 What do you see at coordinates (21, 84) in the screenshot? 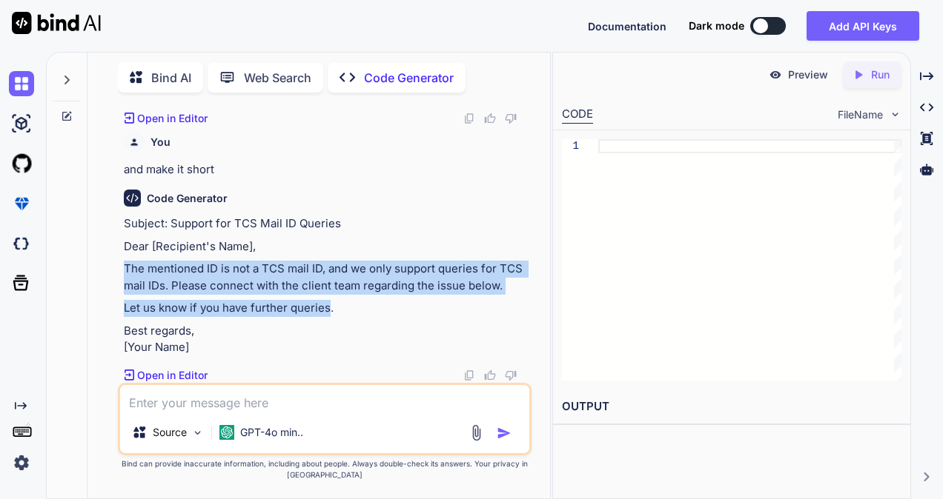
I see `img: chat` at bounding box center [21, 84].